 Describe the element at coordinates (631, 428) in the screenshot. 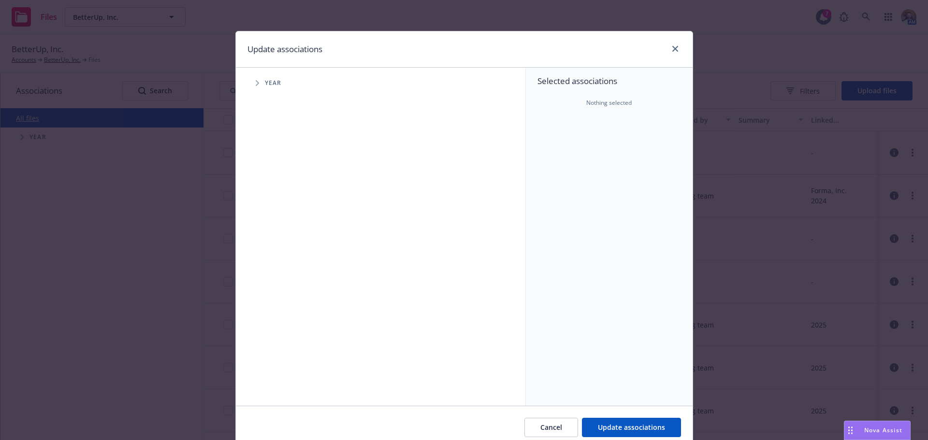

I see `button: Update associations` at that location.